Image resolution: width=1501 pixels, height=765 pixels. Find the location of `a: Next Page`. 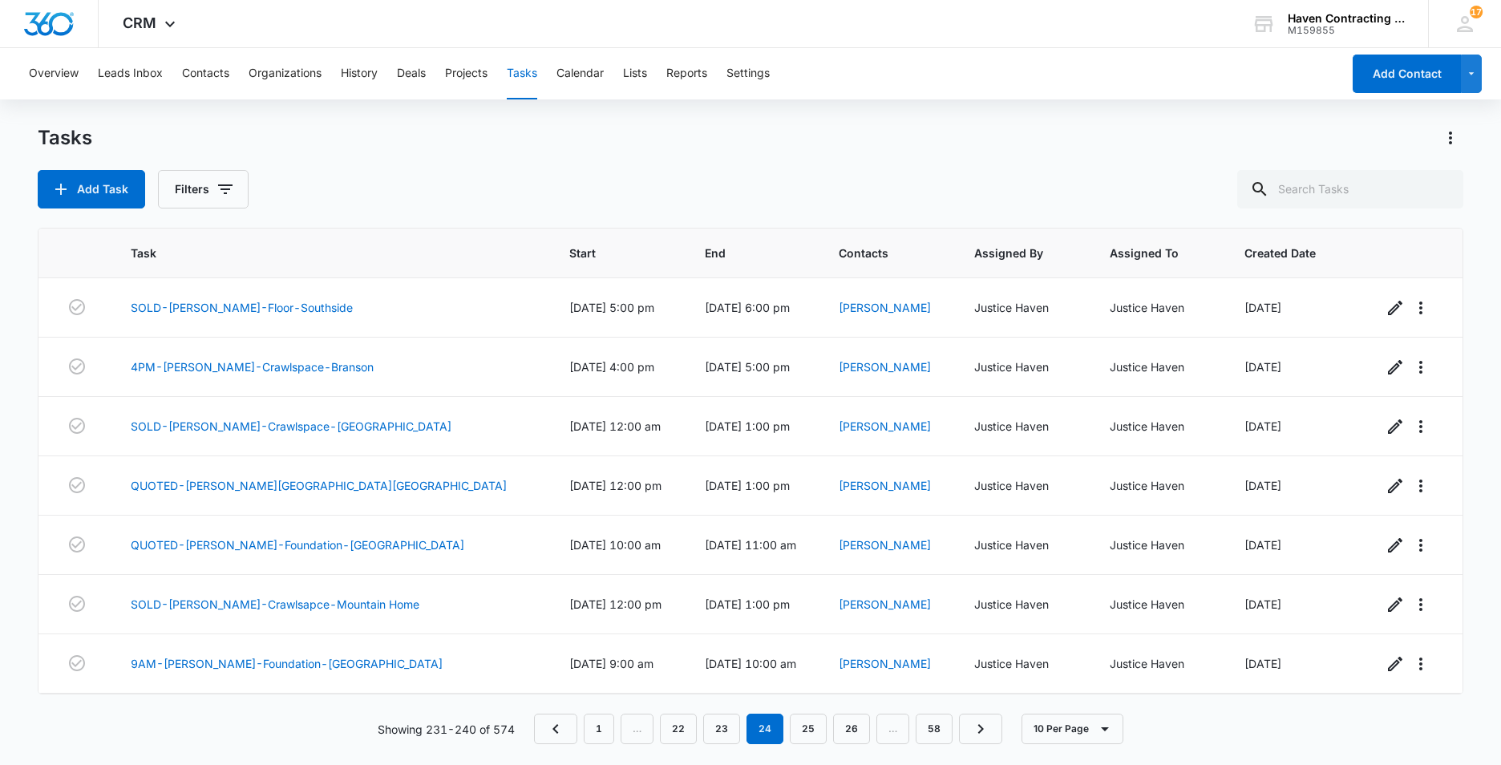

a: Next Page is located at coordinates (981, 729).